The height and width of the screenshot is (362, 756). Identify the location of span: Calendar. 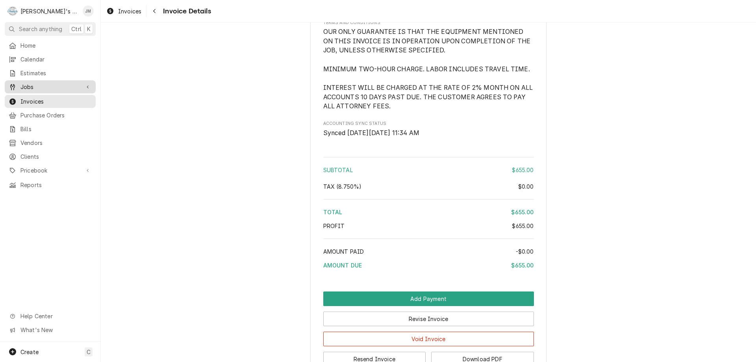
(56, 59).